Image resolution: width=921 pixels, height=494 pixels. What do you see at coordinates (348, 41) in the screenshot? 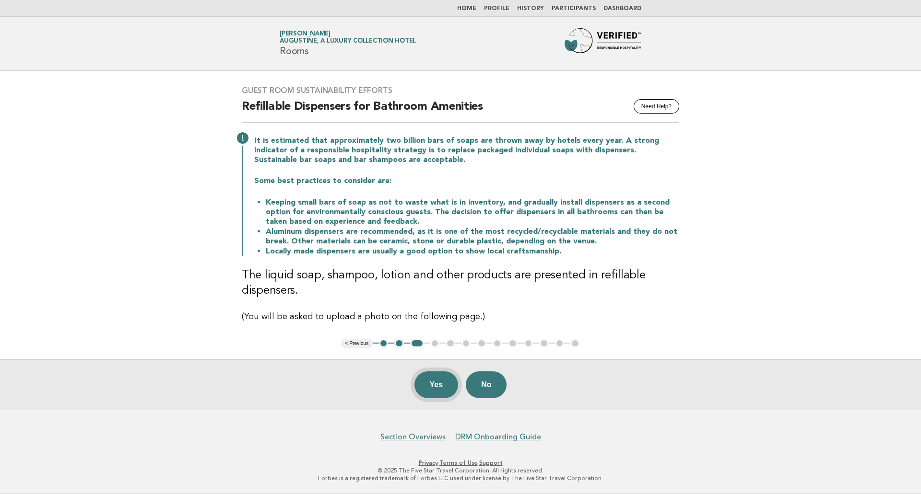
I see `span: Augustine, a Luxury Collection Hotel` at bounding box center [348, 41].